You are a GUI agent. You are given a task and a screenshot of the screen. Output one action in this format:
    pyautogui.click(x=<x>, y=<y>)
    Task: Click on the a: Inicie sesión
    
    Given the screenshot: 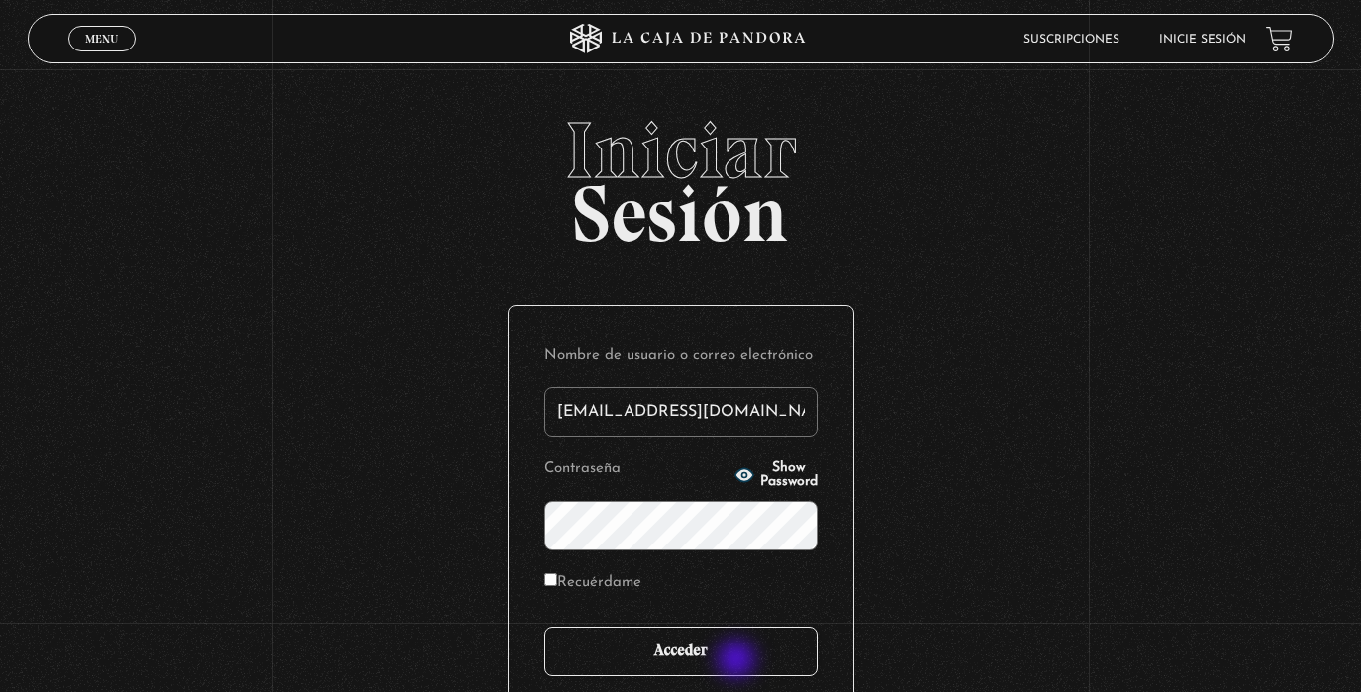 What is the action you would take?
    pyautogui.click(x=1202, y=40)
    